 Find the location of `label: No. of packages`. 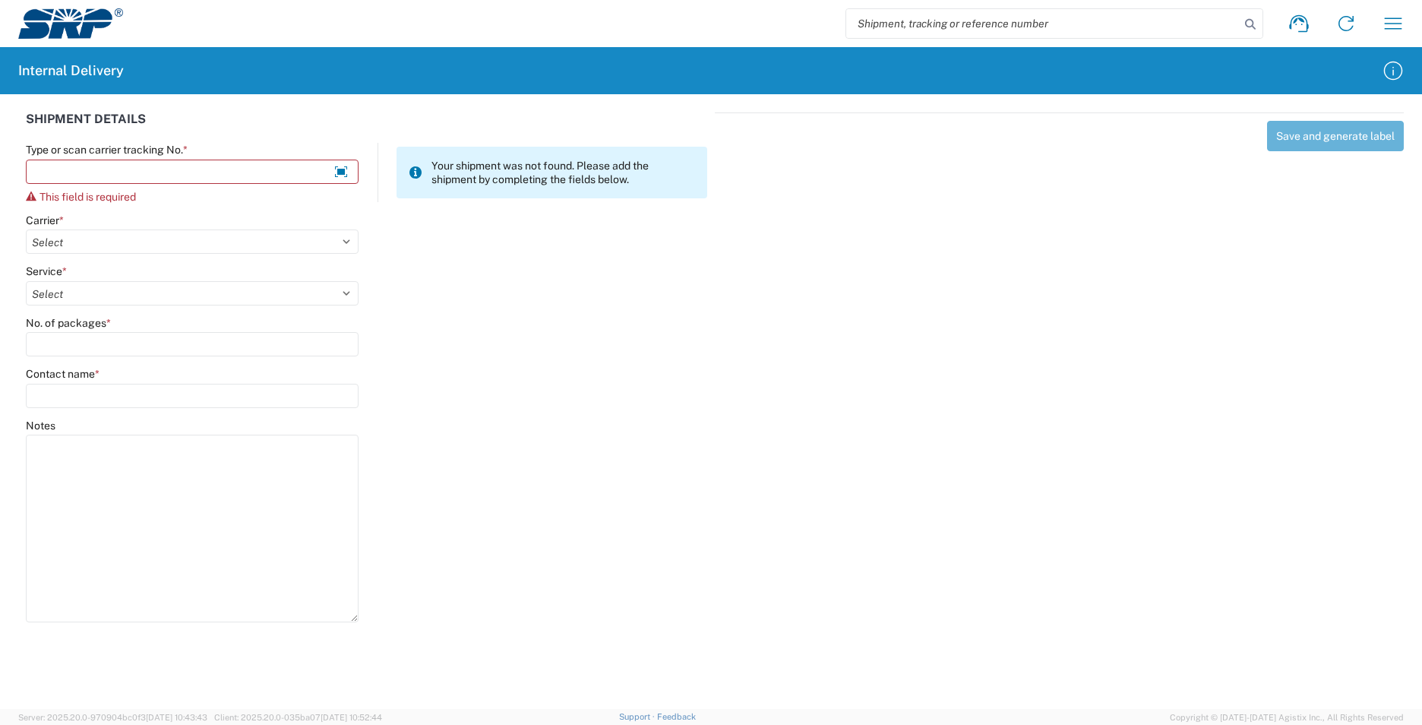

label: No. of packages is located at coordinates (68, 323).